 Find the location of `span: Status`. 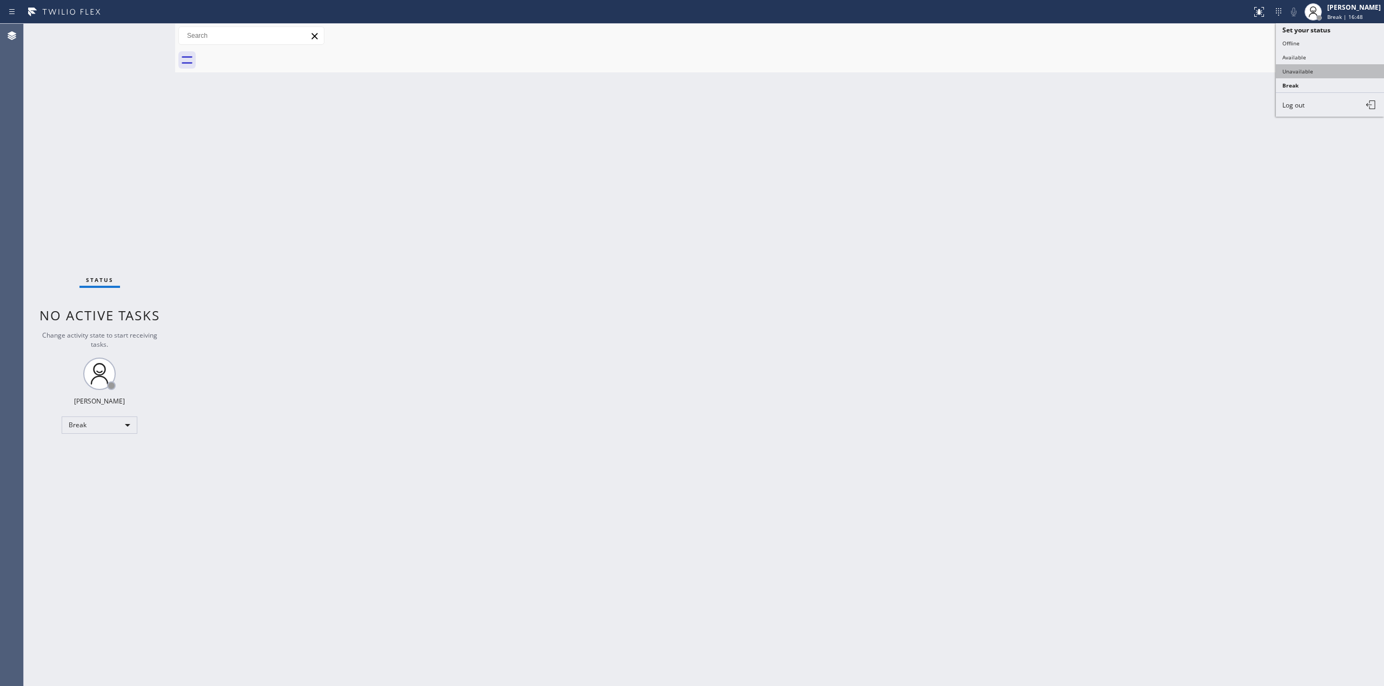

span: Status is located at coordinates (99, 280).